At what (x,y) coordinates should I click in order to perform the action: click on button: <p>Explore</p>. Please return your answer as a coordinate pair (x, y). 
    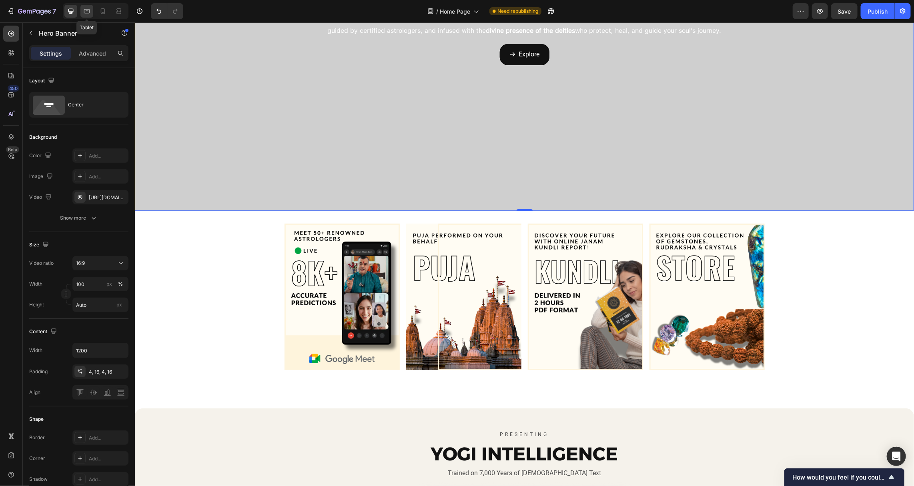
    Looking at the image, I should click on (390, 32).